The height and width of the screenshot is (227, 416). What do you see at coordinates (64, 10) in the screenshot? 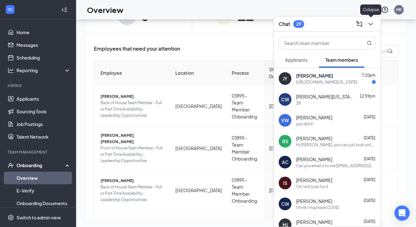
I see `svg: Collapse` at bounding box center [64, 10].